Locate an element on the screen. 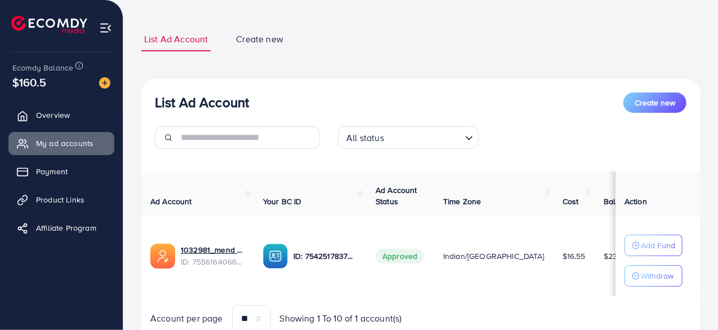 This screenshot has height=330, width=718. input: Search for option is located at coordinates (424, 136).